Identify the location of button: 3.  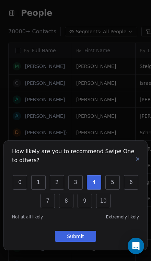
(75, 182).